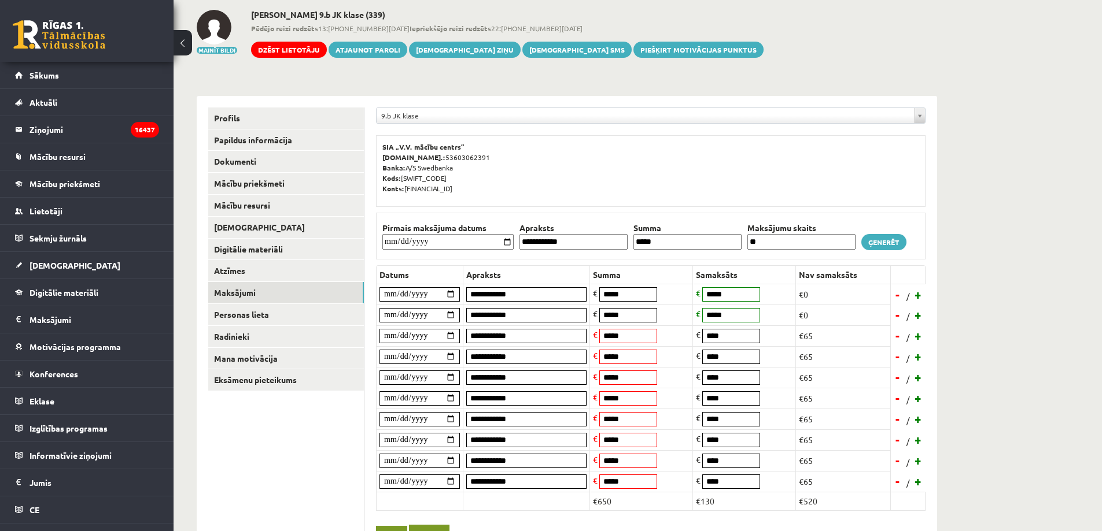 The height and width of the screenshot is (531, 1102). Describe the element at coordinates (57, 157) in the screenshot. I see `span: Mācību resursi` at that location.